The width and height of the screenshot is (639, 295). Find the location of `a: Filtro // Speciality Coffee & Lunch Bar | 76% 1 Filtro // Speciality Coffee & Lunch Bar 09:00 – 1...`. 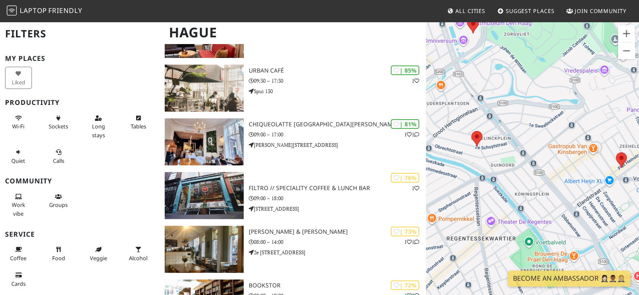

a: Filtro // Speciality Coffee & Lunch Bar | 76% 1 Filtro // Speciality Coffee & Lunch Bar 09:00 – 1... is located at coordinates (293, 196).